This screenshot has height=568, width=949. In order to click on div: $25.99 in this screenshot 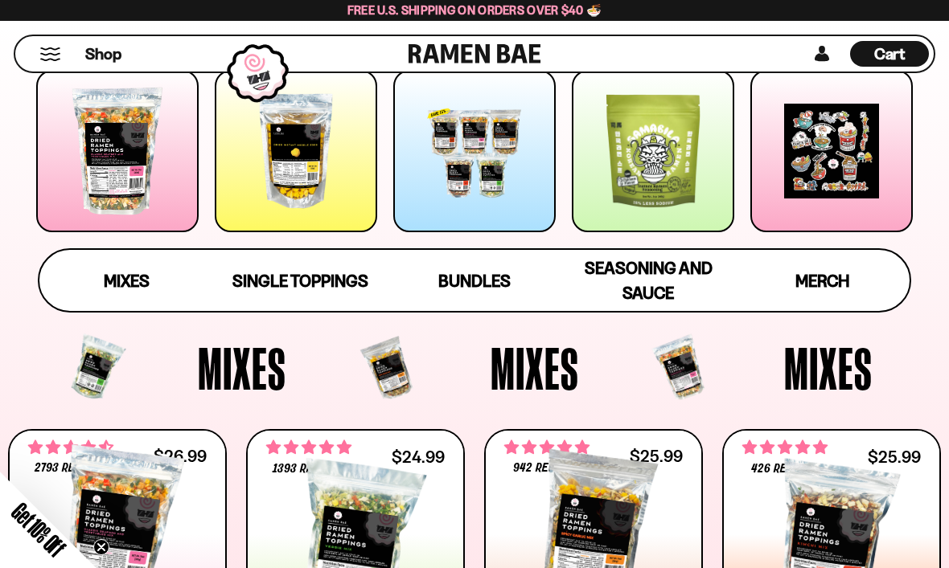, I will do `click(894, 457)`.